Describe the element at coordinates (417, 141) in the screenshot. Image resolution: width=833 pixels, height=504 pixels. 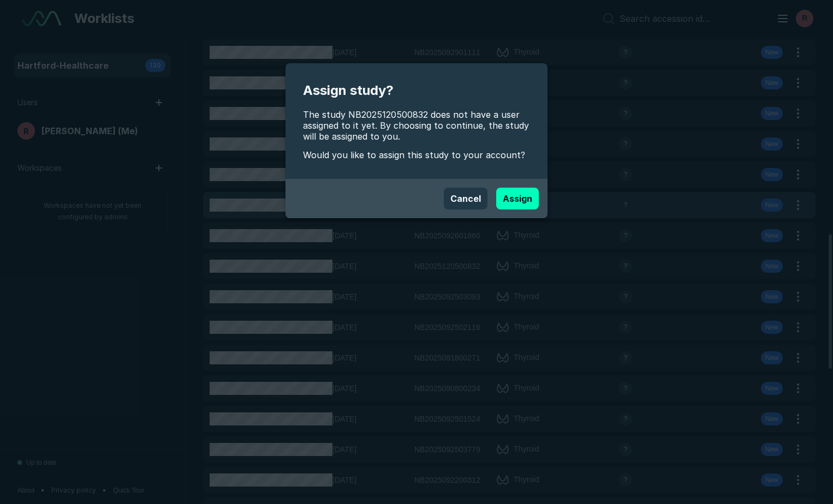
I see `div: modal` at that location.